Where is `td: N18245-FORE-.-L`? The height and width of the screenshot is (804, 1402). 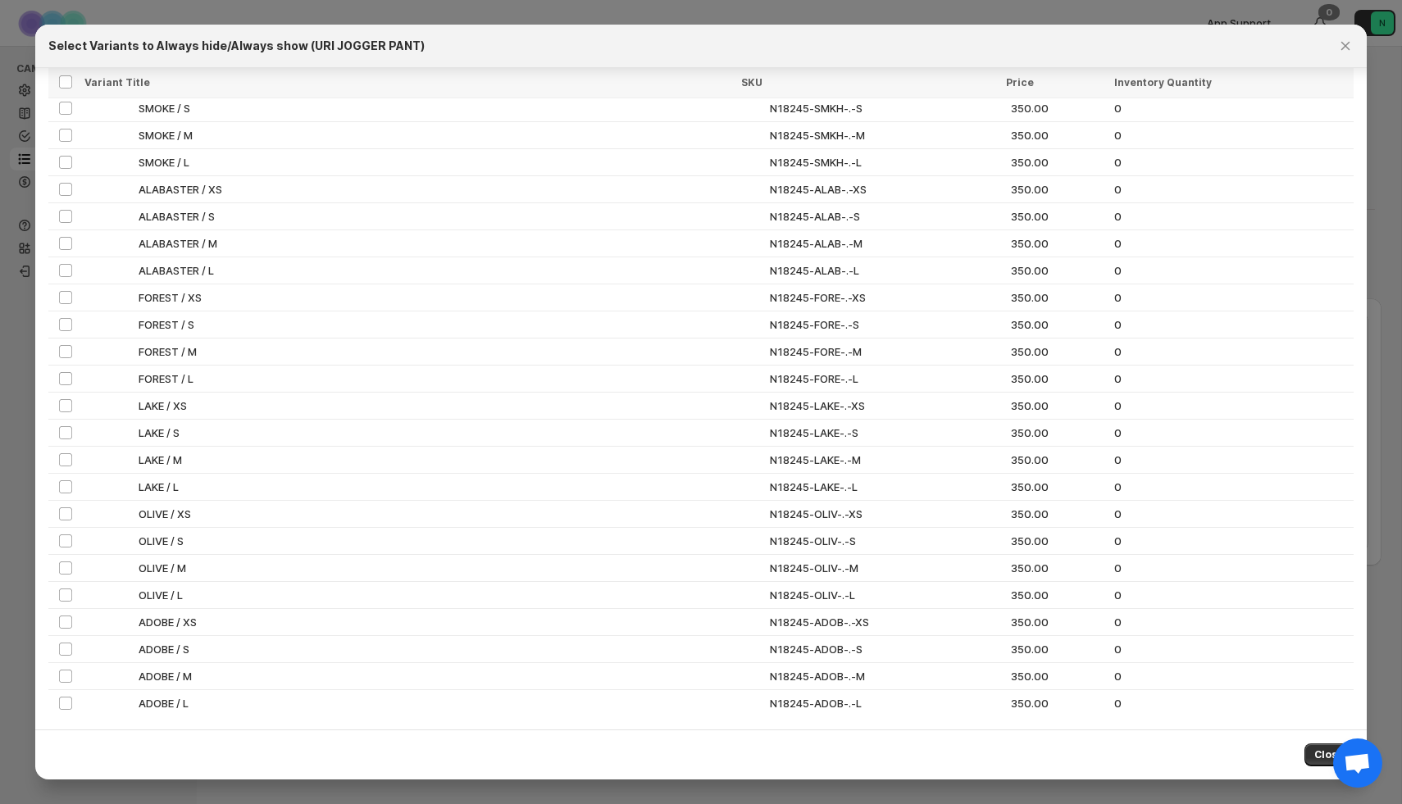
td: N18245-FORE-.-L is located at coordinates (886, 379).